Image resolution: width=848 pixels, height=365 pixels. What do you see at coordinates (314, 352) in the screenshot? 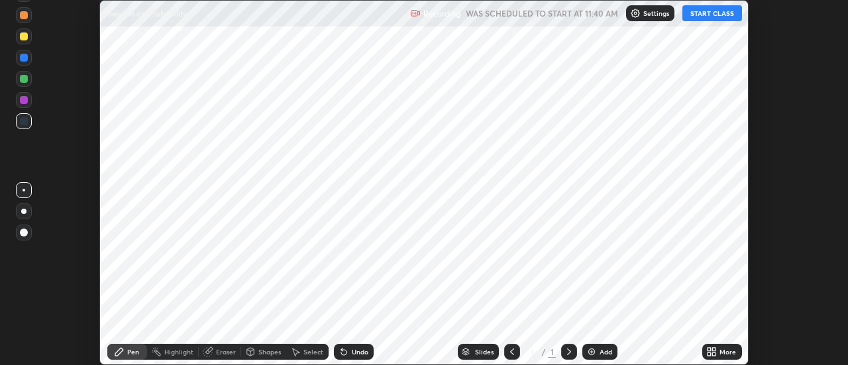
I see `div: Select` at bounding box center [314, 352].